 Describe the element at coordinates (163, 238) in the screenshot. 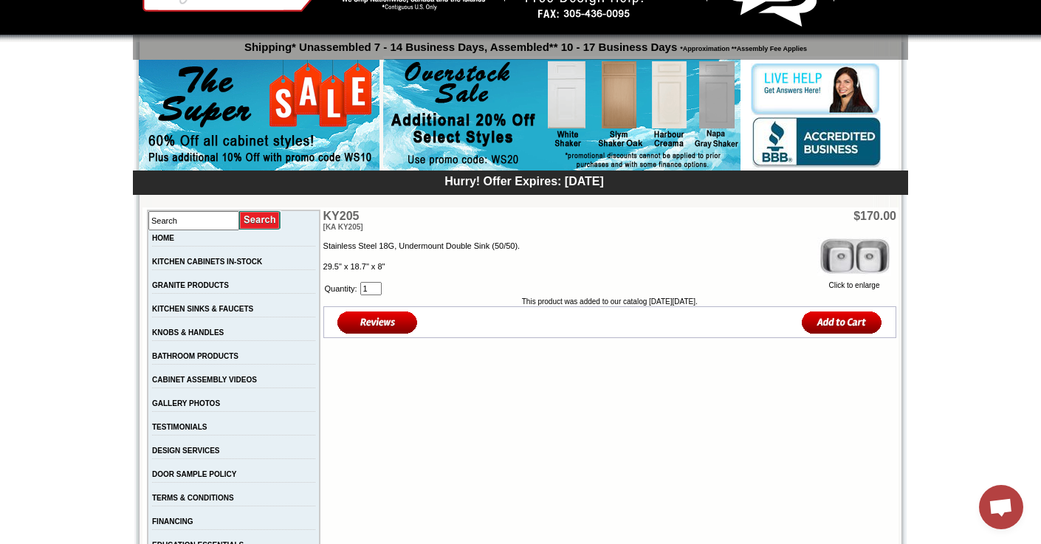

I see `a: HOME` at that location.